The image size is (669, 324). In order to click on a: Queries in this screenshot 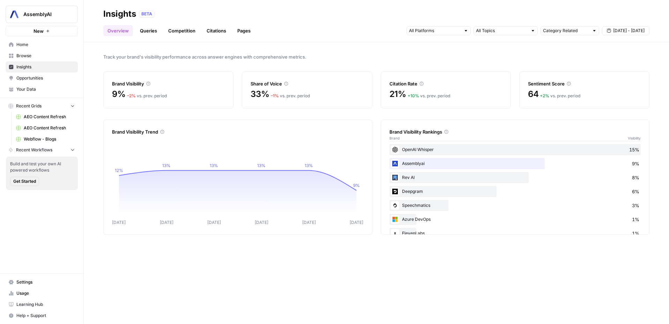, I will do `click(148, 31)`.